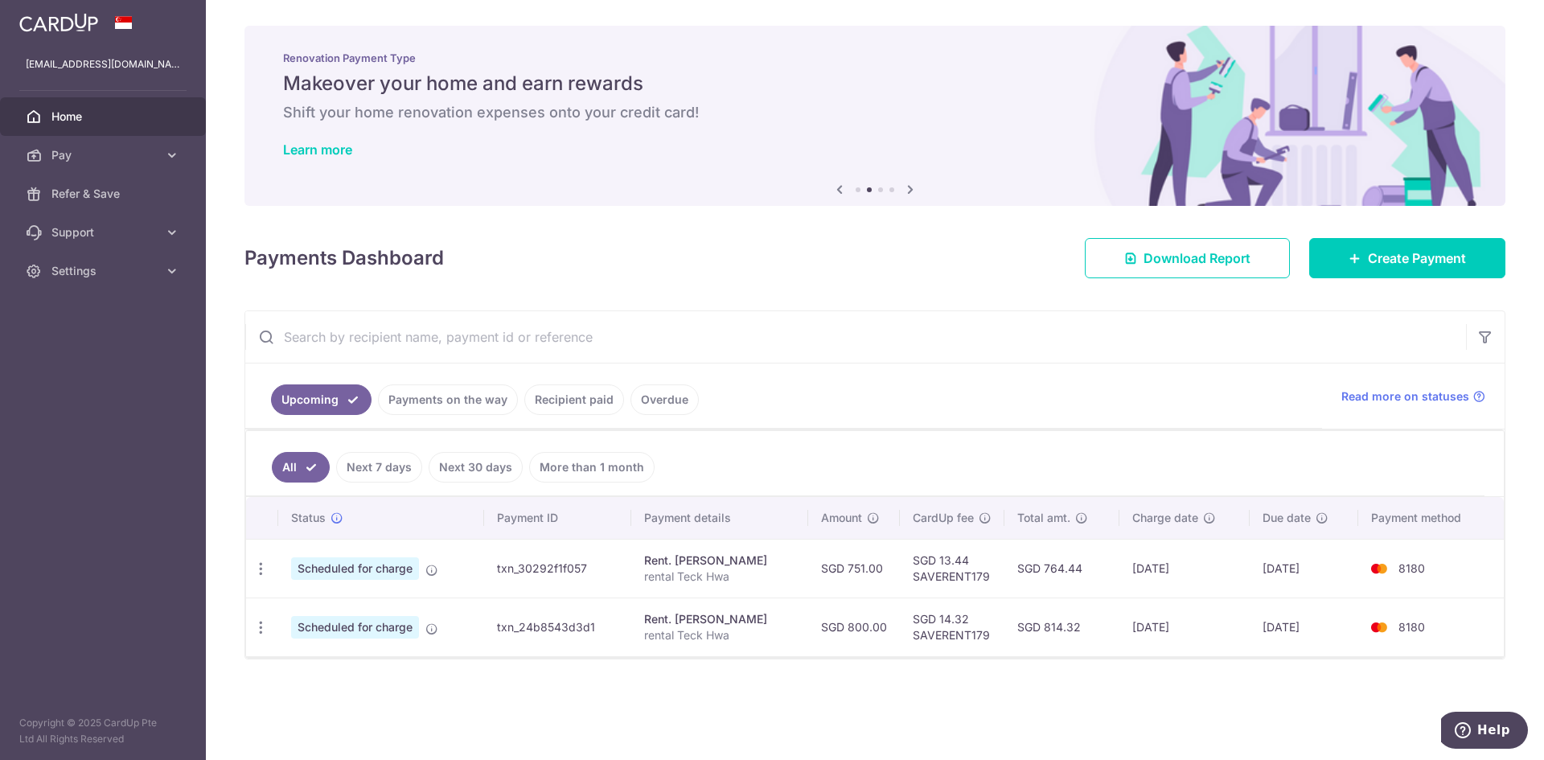 The image size is (1544, 760). I want to click on a: All, so click(301, 467).